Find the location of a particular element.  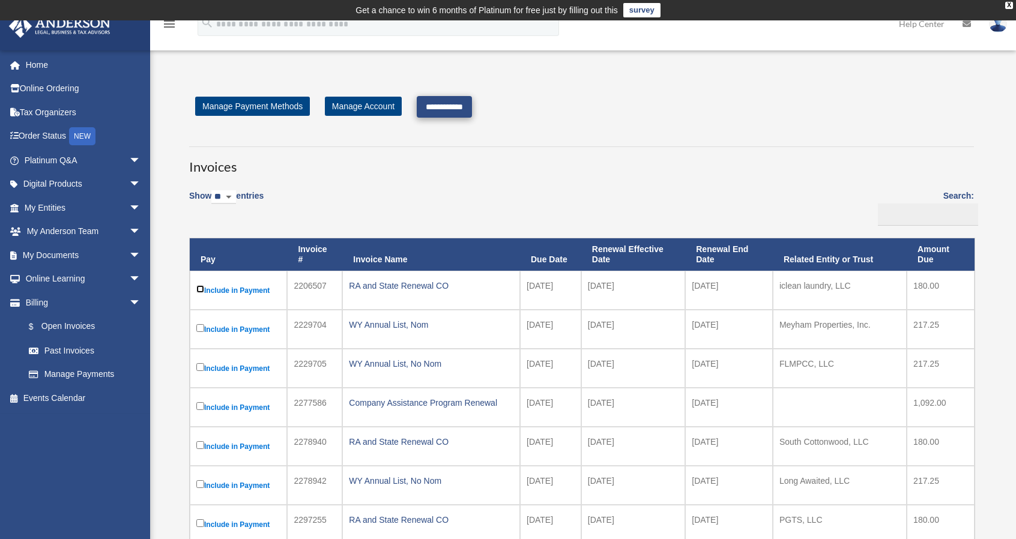

div: close is located at coordinates (1009, 5).